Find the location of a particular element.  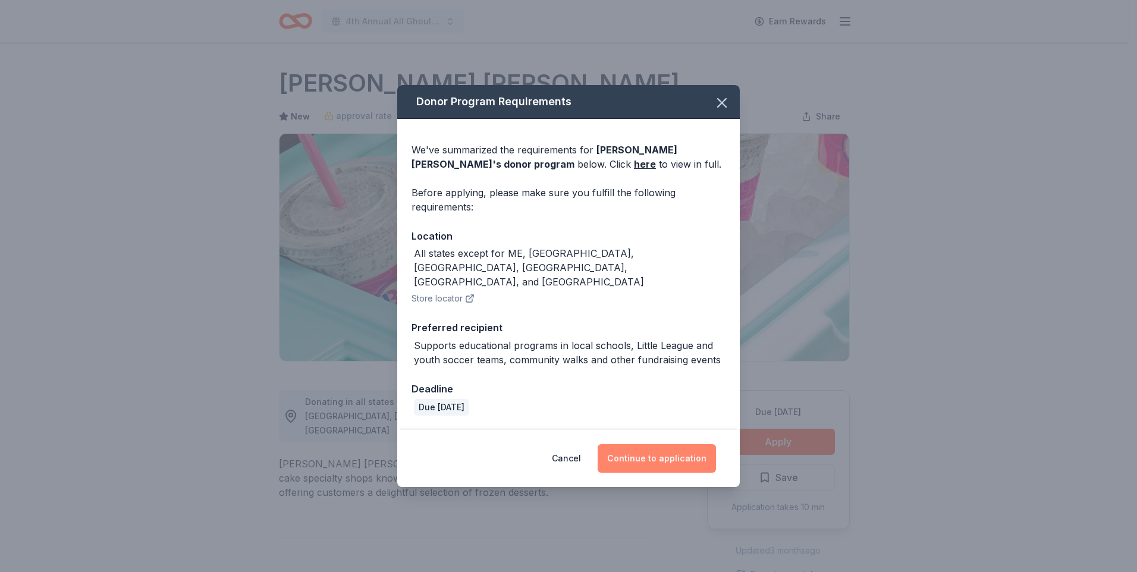

div: Preferred recipient is located at coordinates (569, 328).